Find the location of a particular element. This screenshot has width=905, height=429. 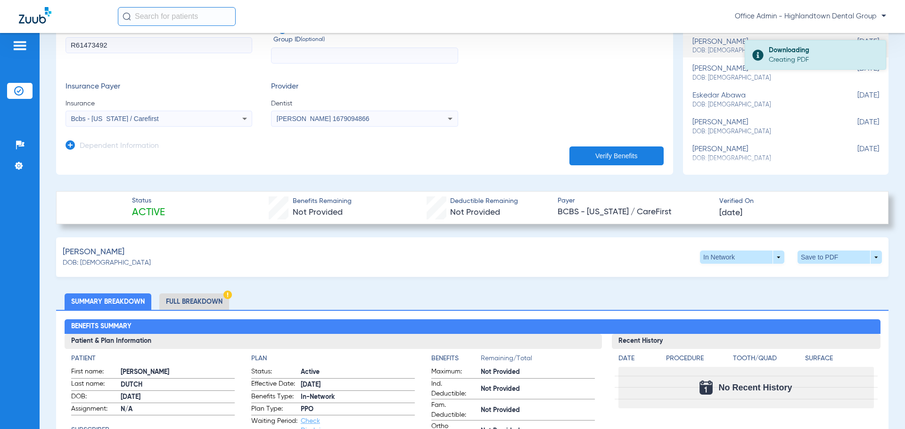

h2: Benefits Summary is located at coordinates (472, 327).